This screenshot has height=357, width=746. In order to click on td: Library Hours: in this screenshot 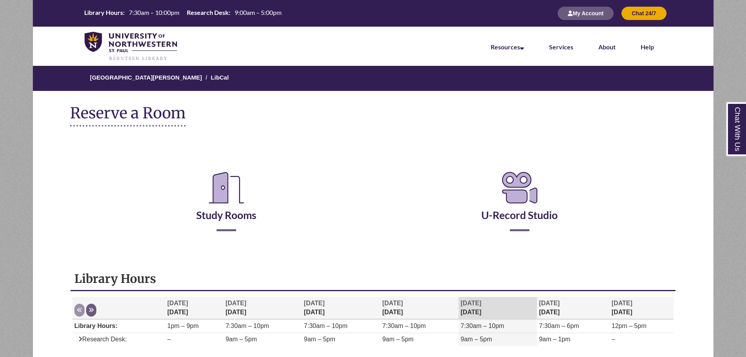, I will do `click(119, 326)`.